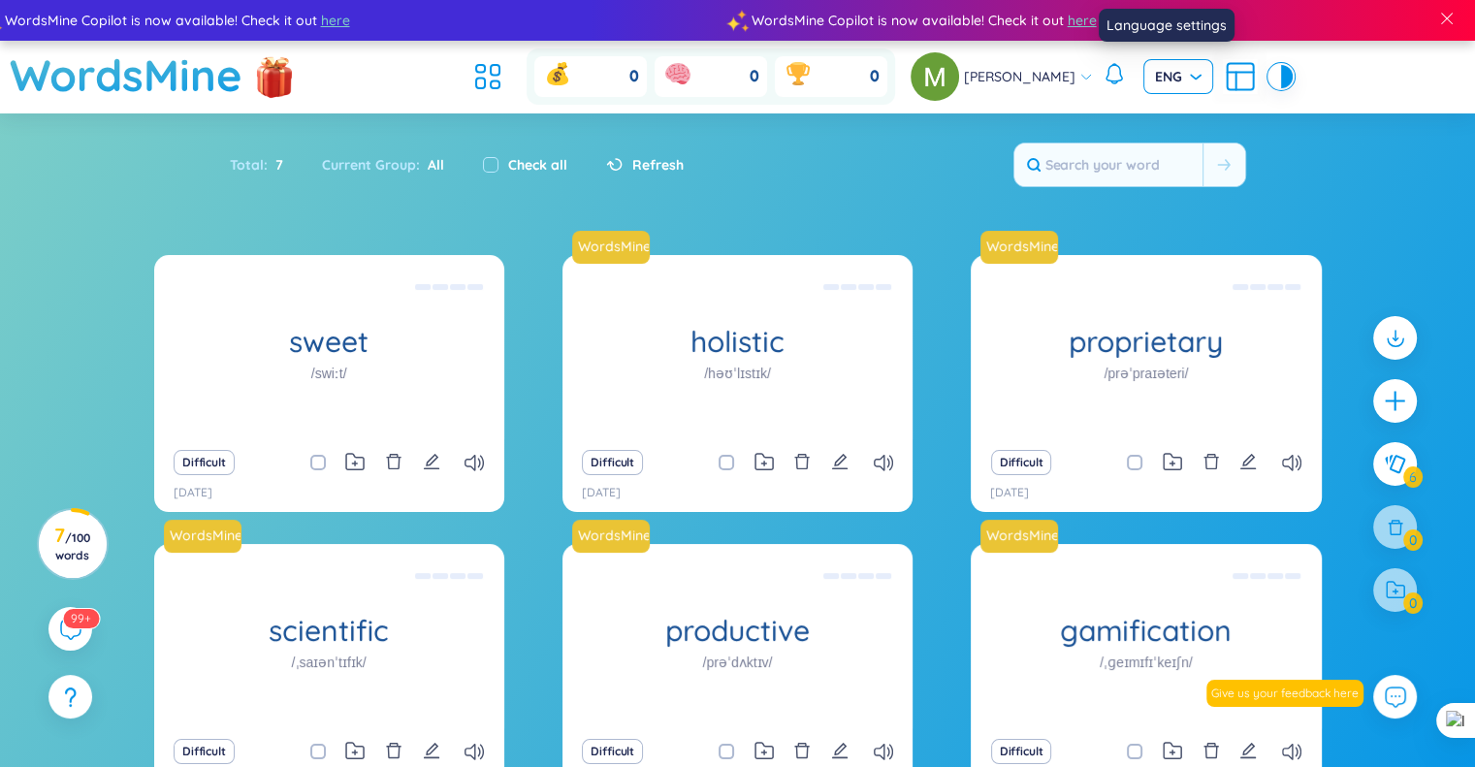 This screenshot has height=767, width=1475. I want to click on span: Refresh, so click(658, 165).